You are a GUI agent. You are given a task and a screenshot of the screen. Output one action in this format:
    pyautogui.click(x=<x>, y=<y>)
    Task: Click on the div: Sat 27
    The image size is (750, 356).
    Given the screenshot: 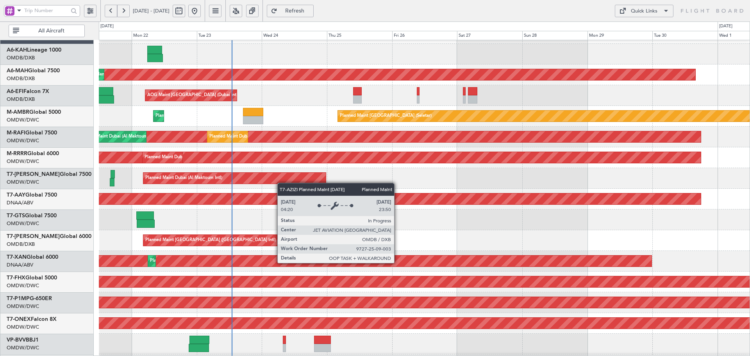 What is the action you would take?
    pyautogui.click(x=490, y=36)
    